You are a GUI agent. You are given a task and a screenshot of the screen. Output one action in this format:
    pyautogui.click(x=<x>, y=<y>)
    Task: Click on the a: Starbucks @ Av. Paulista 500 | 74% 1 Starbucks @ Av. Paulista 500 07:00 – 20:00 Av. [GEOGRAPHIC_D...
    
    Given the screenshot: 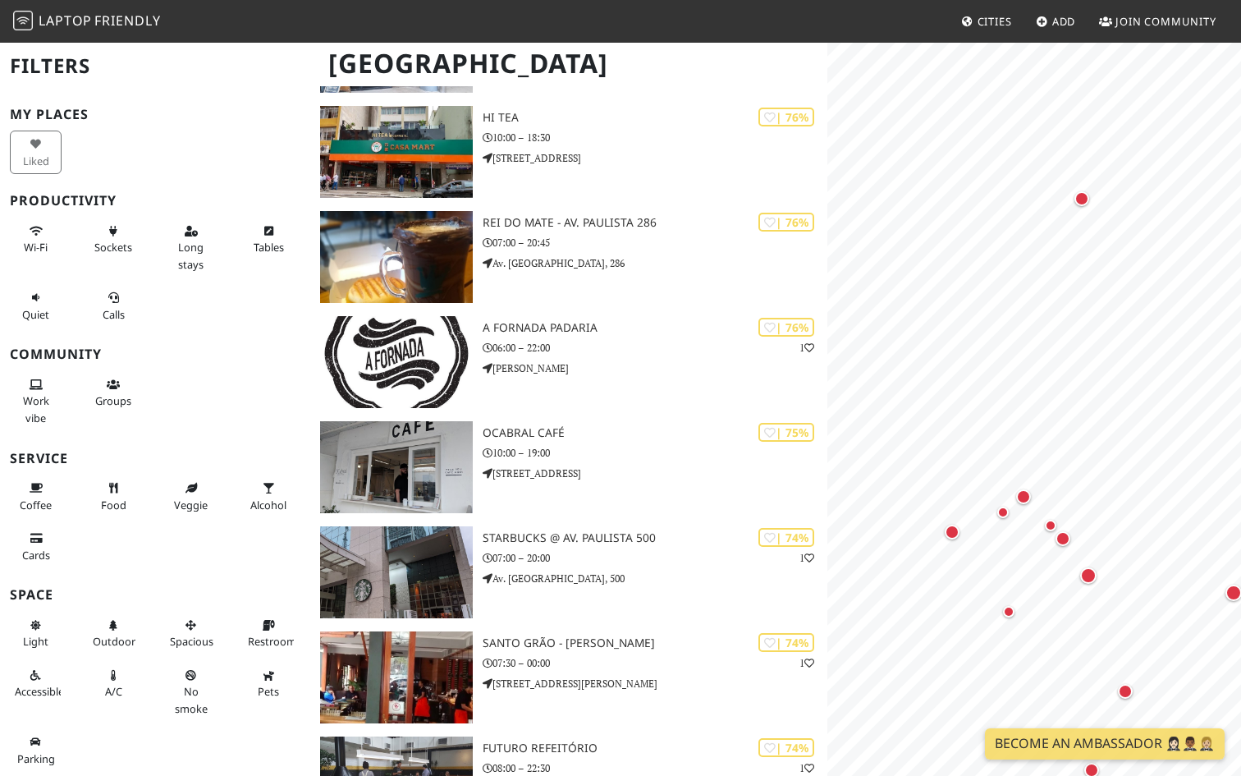 What is the action you would take?
    pyautogui.click(x=569, y=572)
    